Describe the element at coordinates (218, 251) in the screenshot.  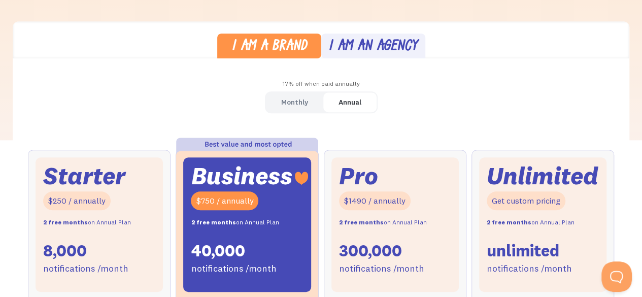
I see `div: 40,000` at that location.